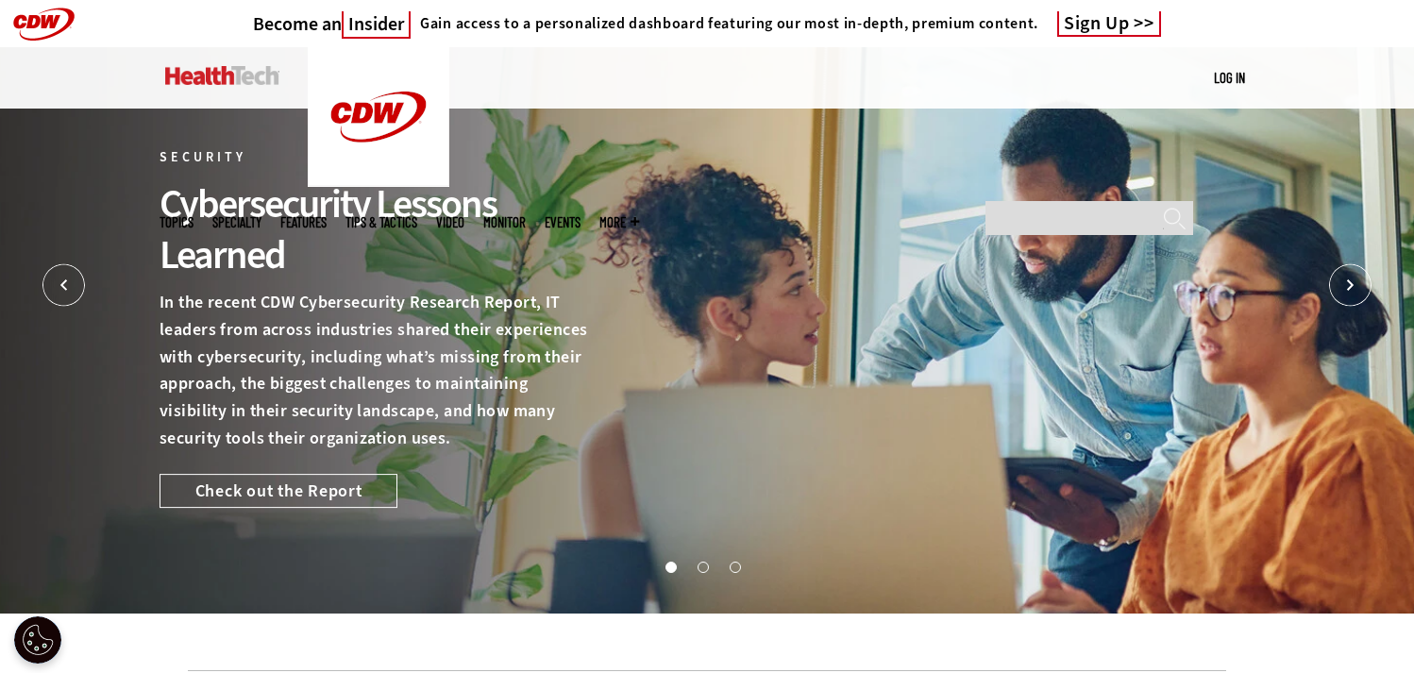 The height and width of the screenshot is (673, 1414). Describe the element at coordinates (450, 222) in the screenshot. I see `a: Video` at that location.